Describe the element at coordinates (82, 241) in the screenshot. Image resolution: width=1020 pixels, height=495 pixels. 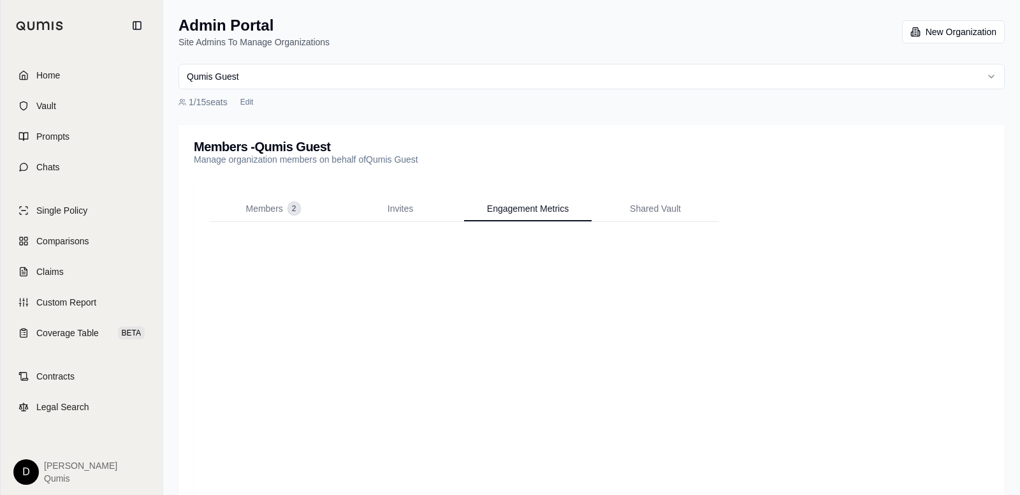
I see `a: Comparisons` at that location.